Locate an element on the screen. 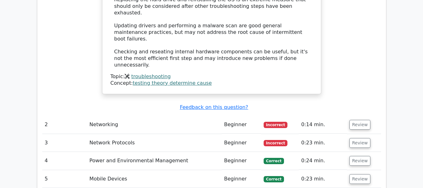 The image size is (423, 188). td: Network Protocols is located at coordinates (154, 143).